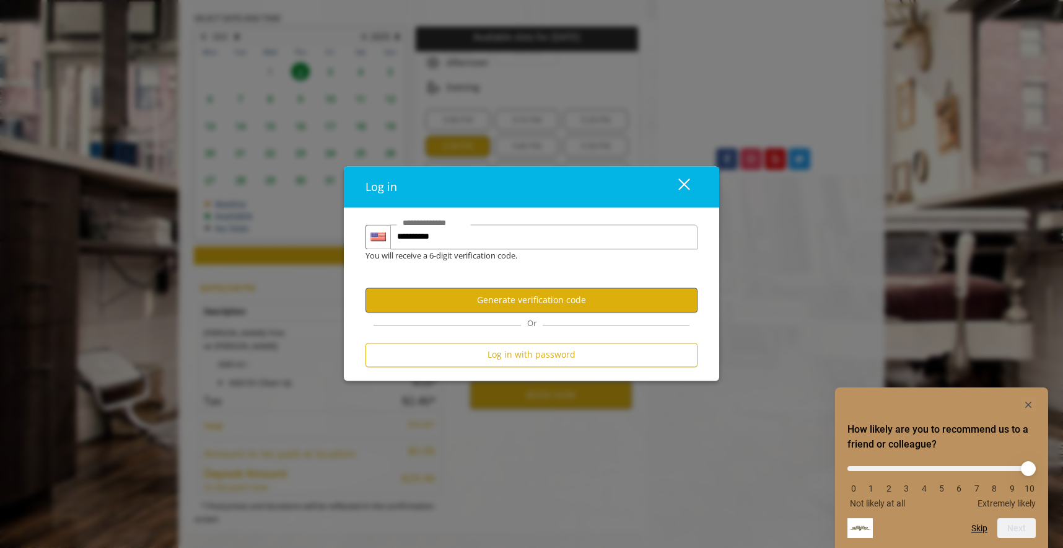  I want to click on button: Log in with password, so click(532, 354).